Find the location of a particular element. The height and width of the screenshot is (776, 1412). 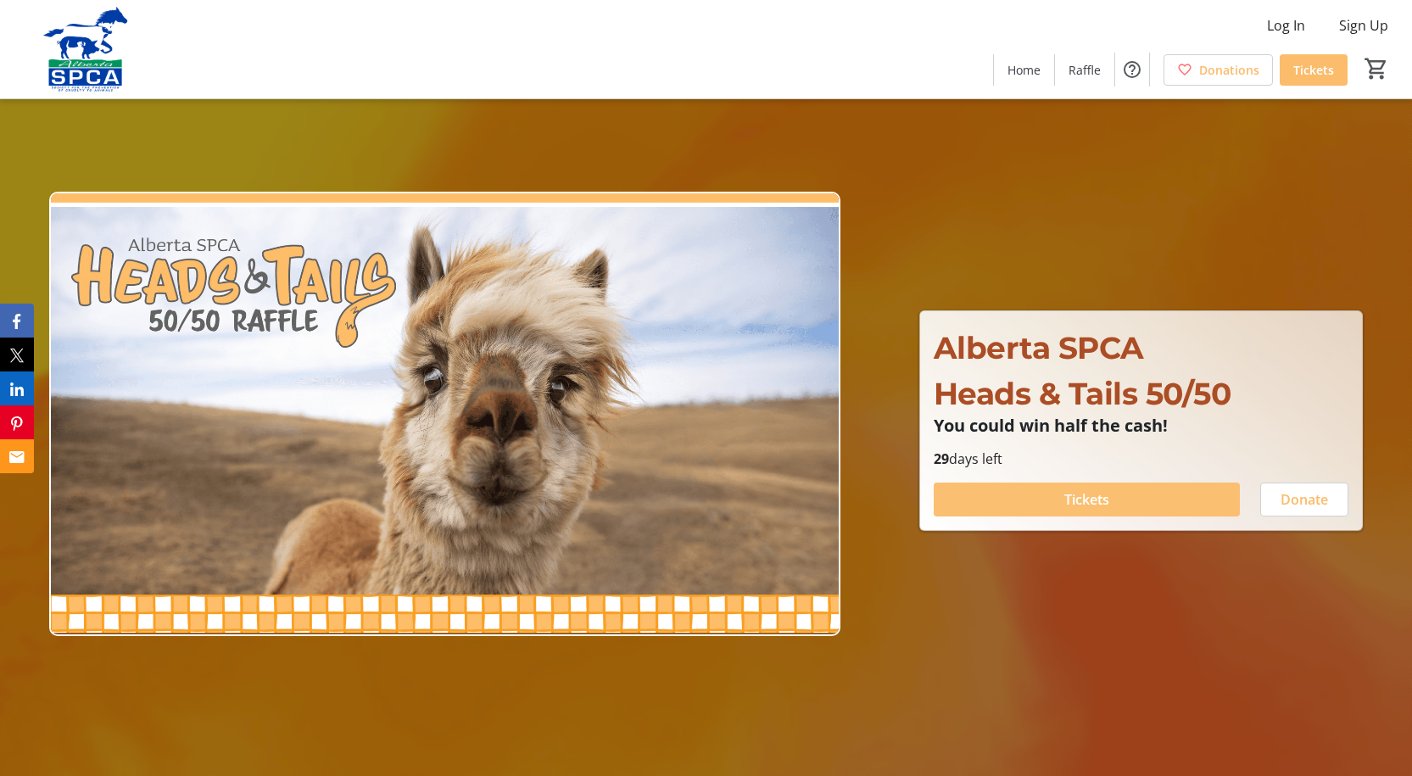

button: Cart is located at coordinates (1377, 69).